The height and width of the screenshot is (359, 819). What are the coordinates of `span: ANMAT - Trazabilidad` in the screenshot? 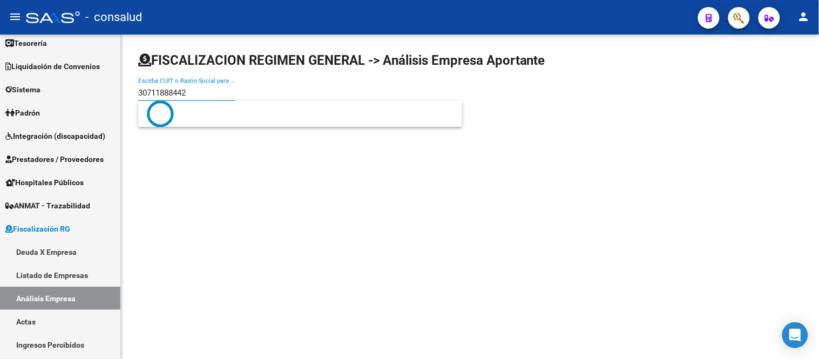 It's located at (48, 206).